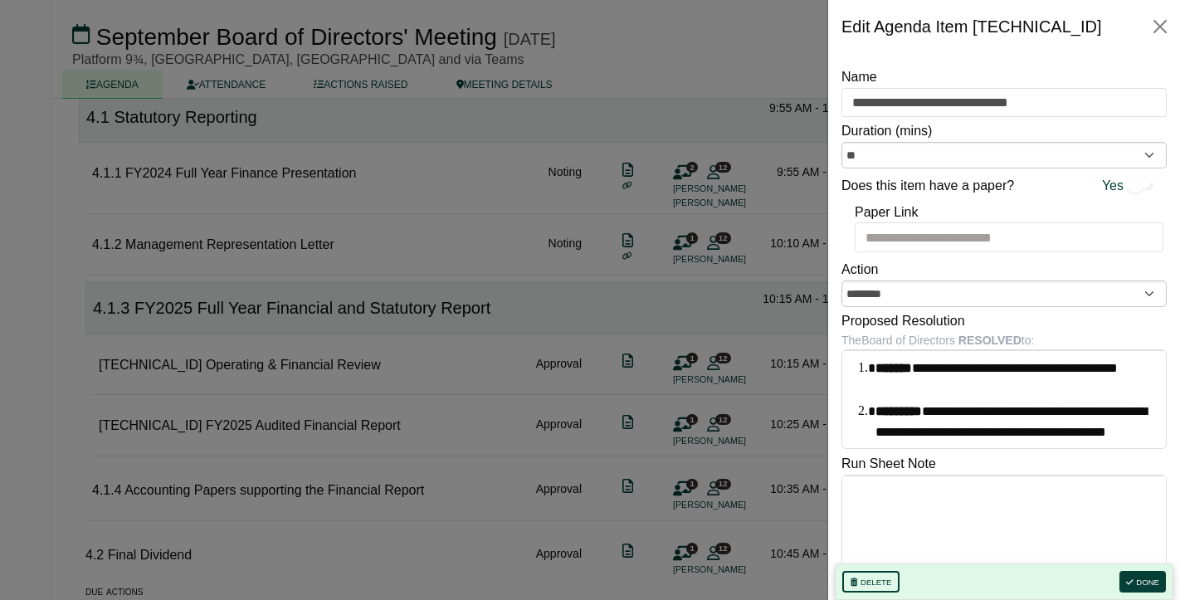 This screenshot has width=1180, height=600. I want to click on button: Close, so click(1160, 27).